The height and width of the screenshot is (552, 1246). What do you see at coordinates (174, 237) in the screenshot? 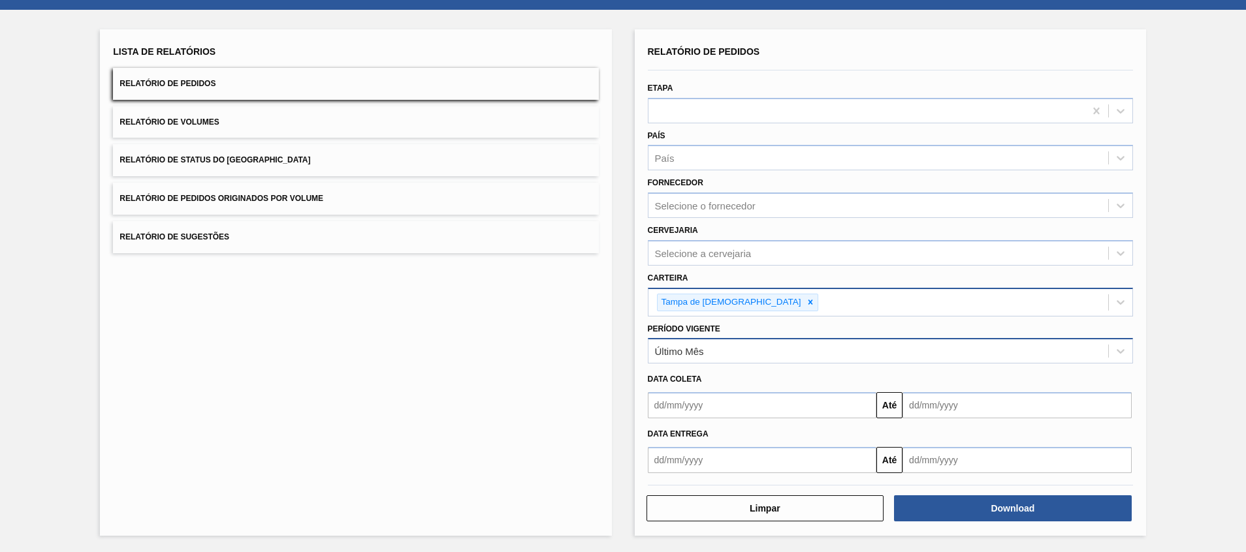
I see `span: Relatório de Sugestões` at bounding box center [174, 237].